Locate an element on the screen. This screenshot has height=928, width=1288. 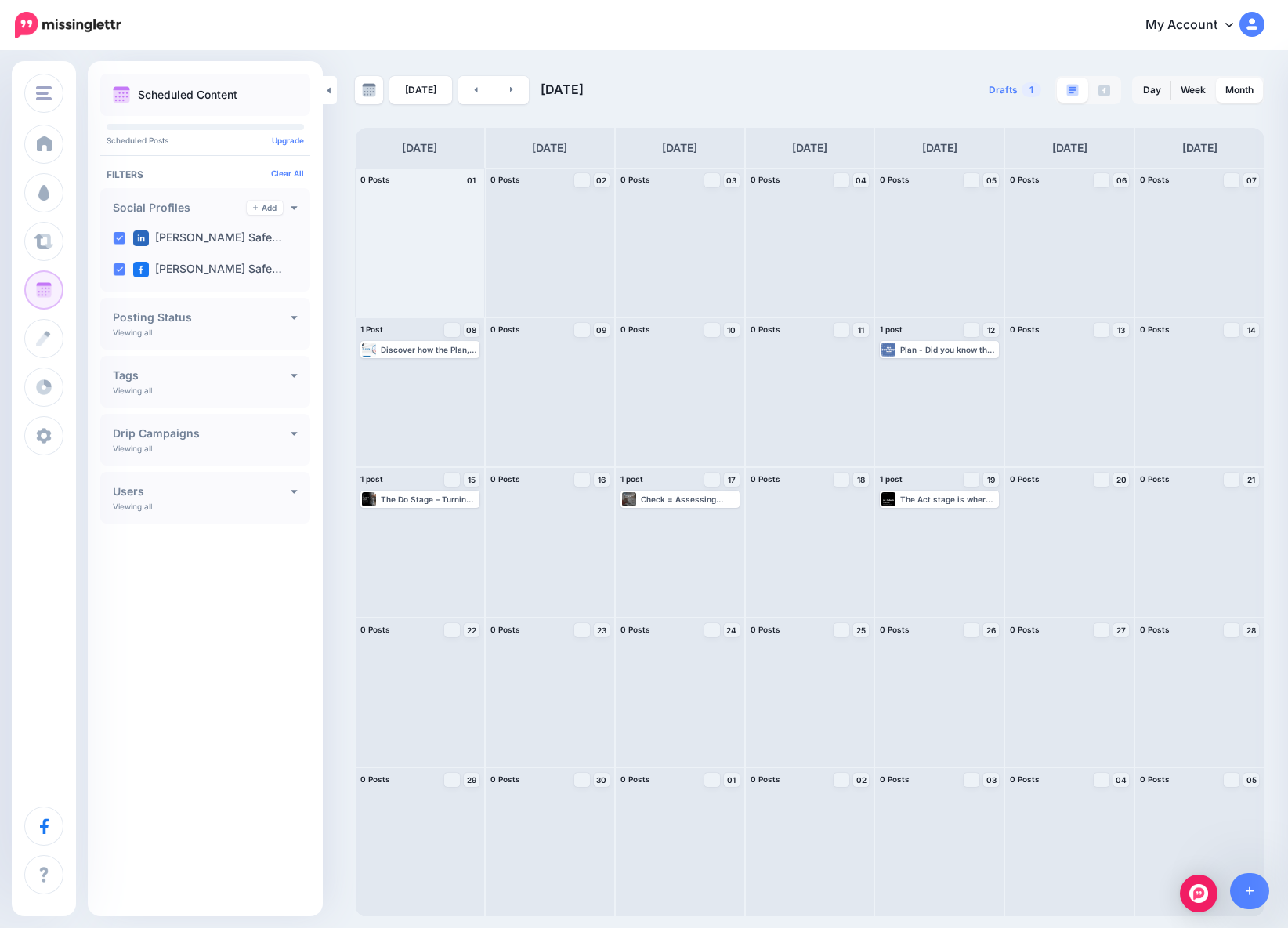
a: 13 is located at coordinates (1121, 330).